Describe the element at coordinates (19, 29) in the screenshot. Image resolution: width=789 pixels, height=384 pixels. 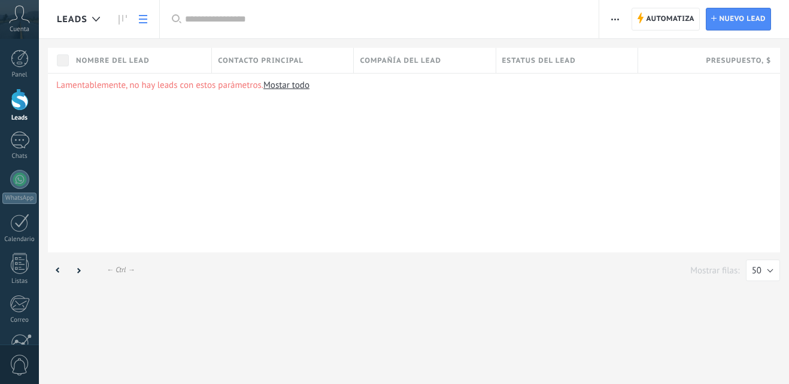
I see `span: Cuenta` at that location.